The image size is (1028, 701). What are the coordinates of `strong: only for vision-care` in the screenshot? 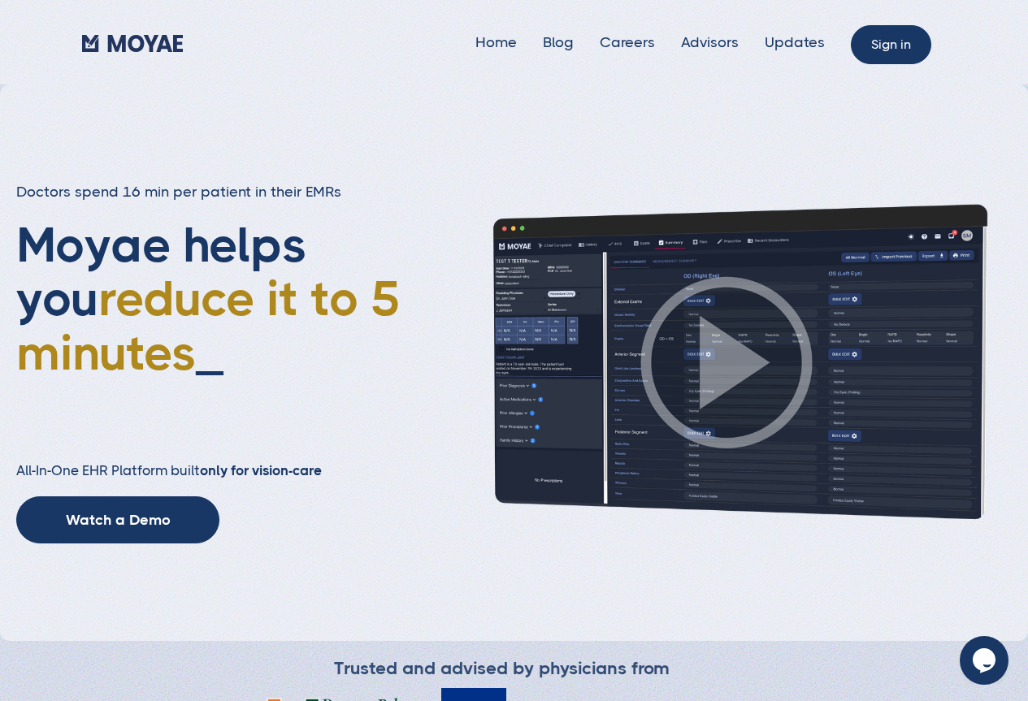 It's located at (261, 470).